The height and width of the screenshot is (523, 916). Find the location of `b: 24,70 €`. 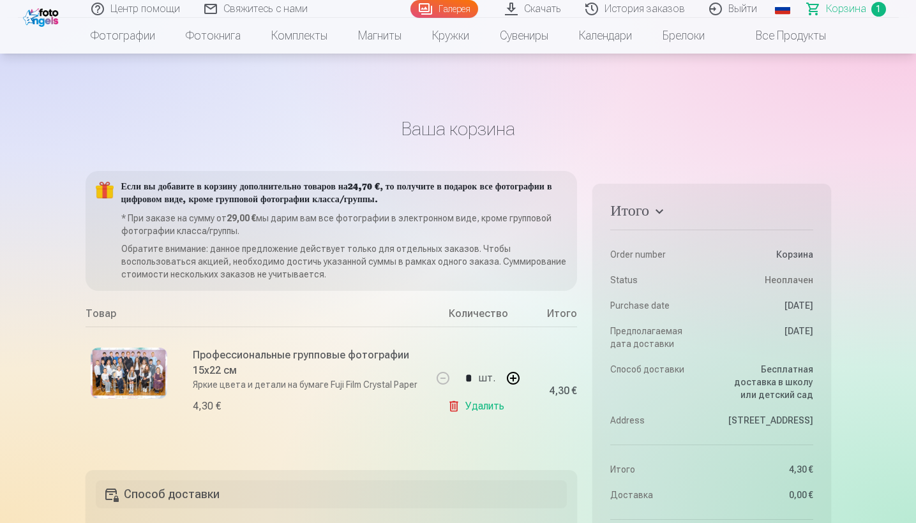

b: 24,70 € is located at coordinates (364, 187).